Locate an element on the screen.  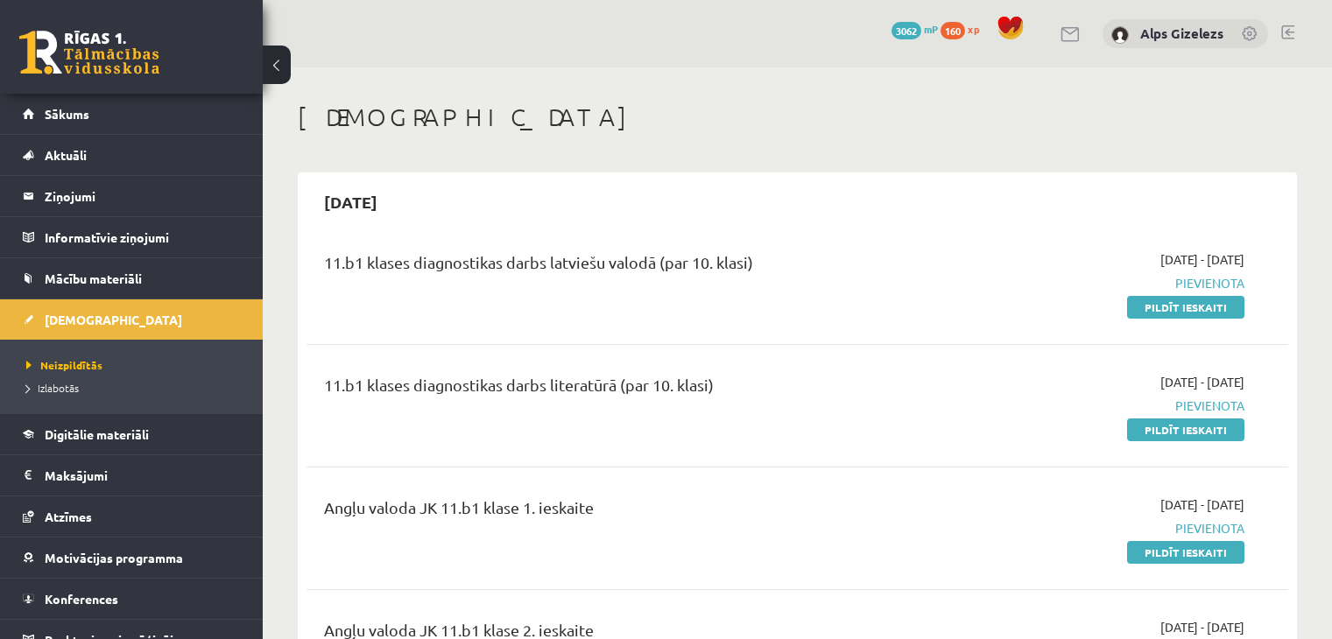
img: Alps Gizelezs is located at coordinates (1120, 35).